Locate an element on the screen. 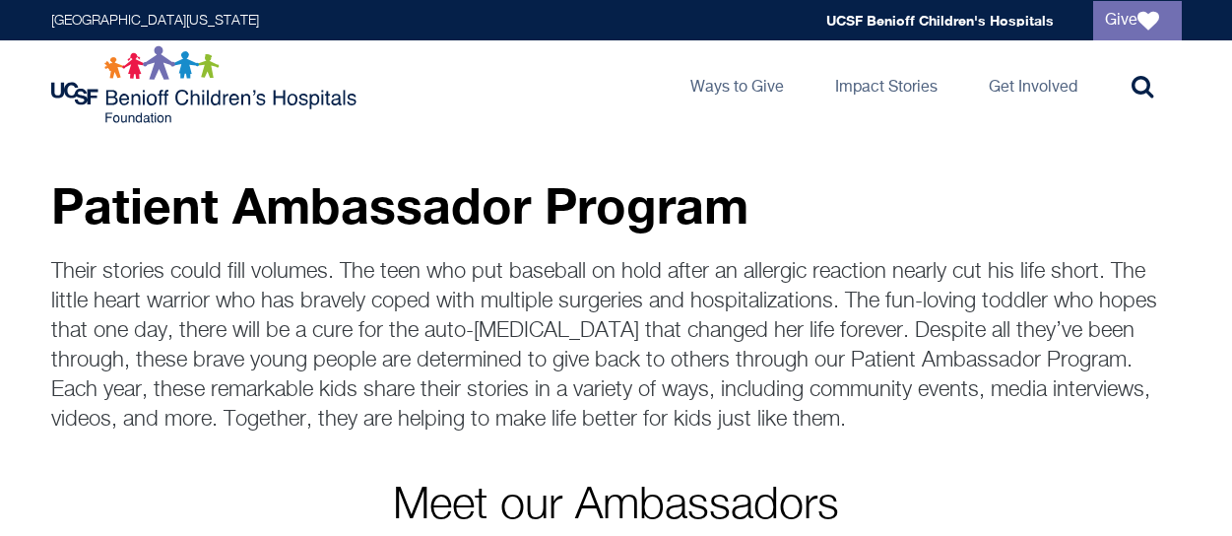 The width and height of the screenshot is (1232, 536). a: Impact Stories is located at coordinates (886, 85).